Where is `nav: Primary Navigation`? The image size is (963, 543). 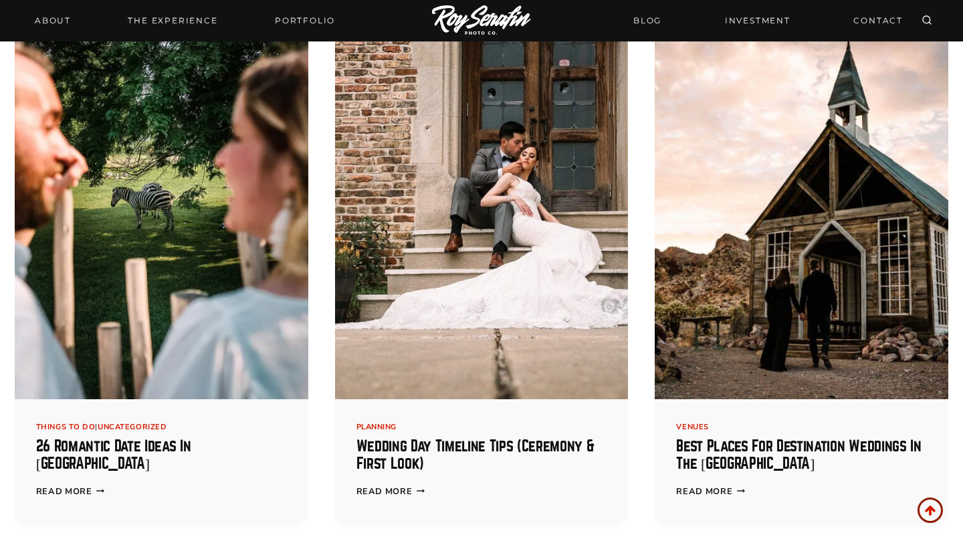 nav: Primary Navigation is located at coordinates (185, 21).